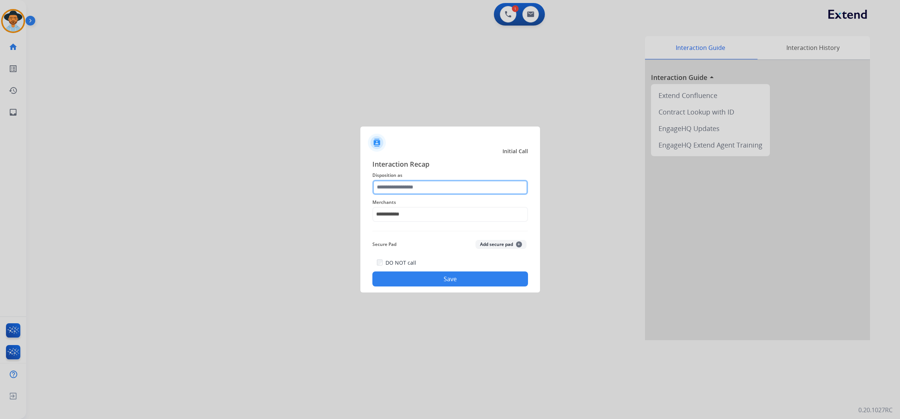 The height and width of the screenshot is (419, 900). Describe the element at coordinates (515, 151) in the screenshot. I see `span: Initial Call` at that location.